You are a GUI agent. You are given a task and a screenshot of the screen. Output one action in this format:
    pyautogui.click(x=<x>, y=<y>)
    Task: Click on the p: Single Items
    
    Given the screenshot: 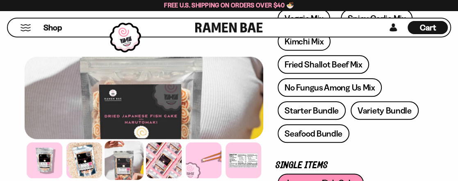 What is the action you would take?
    pyautogui.click(x=348, y=165)
    